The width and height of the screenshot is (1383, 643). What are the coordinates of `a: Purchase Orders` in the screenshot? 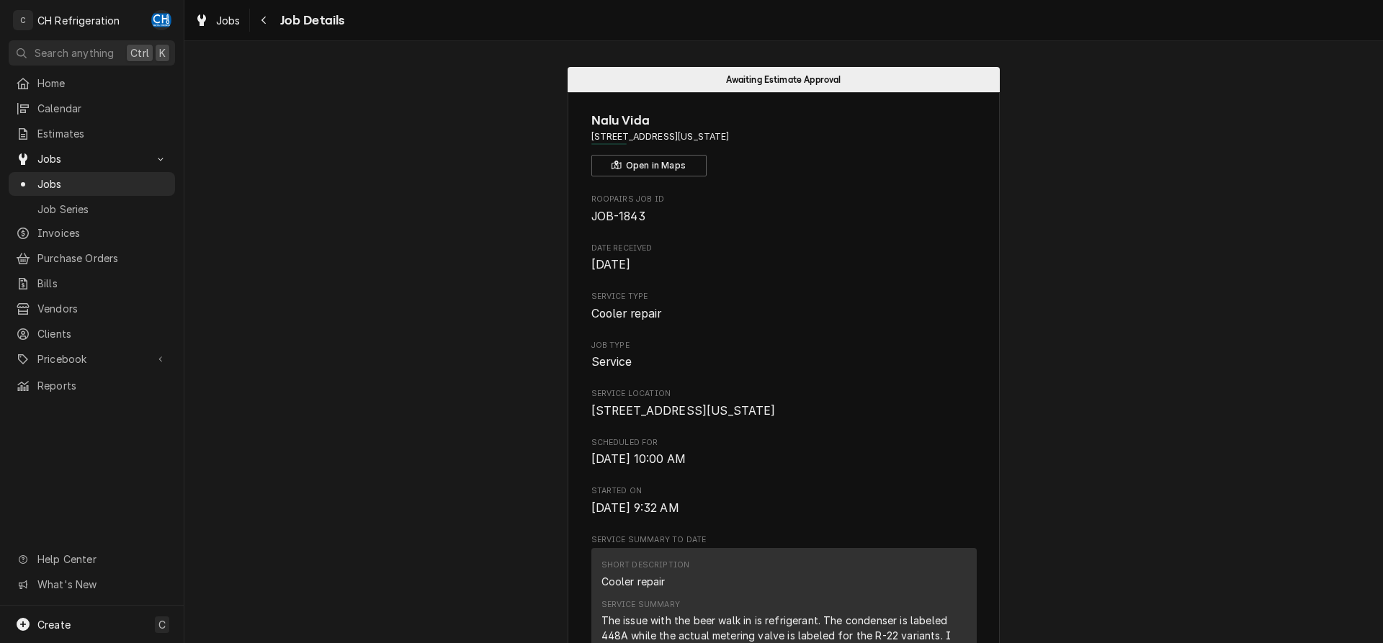 It's located at (92, 258).